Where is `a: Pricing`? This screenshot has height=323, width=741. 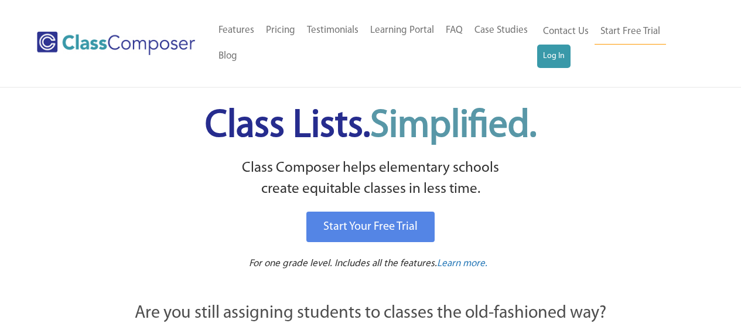
a: Pricing is located at coordinates (281, 30).